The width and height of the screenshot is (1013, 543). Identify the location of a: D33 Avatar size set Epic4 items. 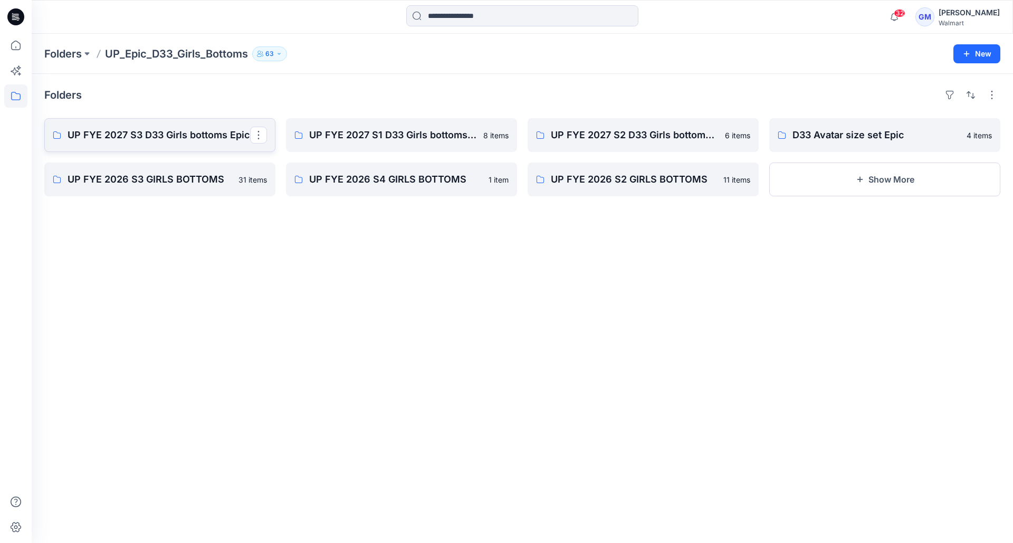
(885, 135).